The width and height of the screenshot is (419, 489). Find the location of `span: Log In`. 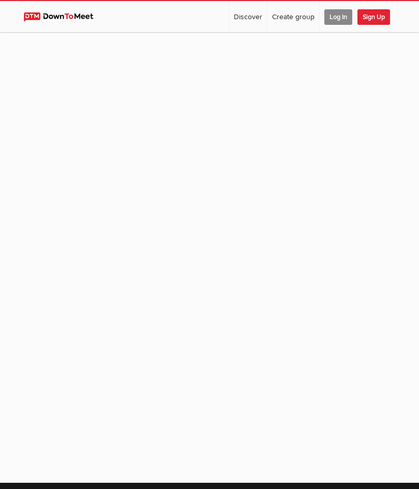

span: Log In is located at coordinates (338, 17).